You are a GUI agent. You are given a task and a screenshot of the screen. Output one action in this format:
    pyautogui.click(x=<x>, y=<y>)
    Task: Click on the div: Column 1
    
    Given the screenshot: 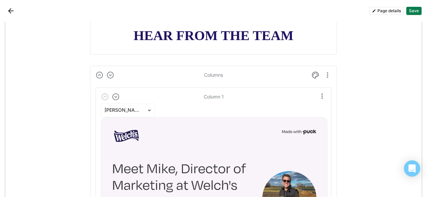 What is the action you would take?
    pyautogui.click(x=214, y=96)
    